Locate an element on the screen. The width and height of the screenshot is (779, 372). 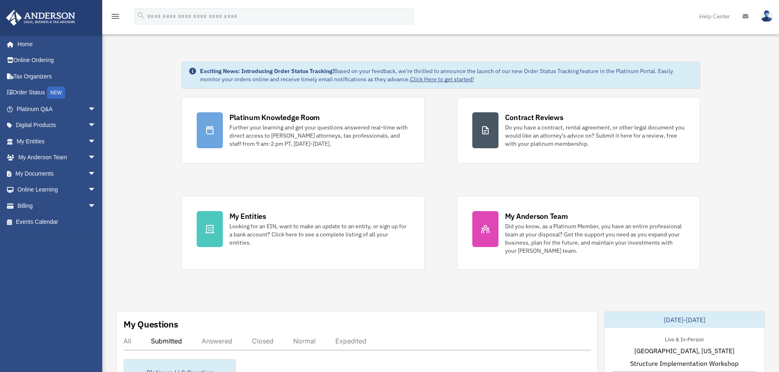
i: search is located at coordinates (141, 16).